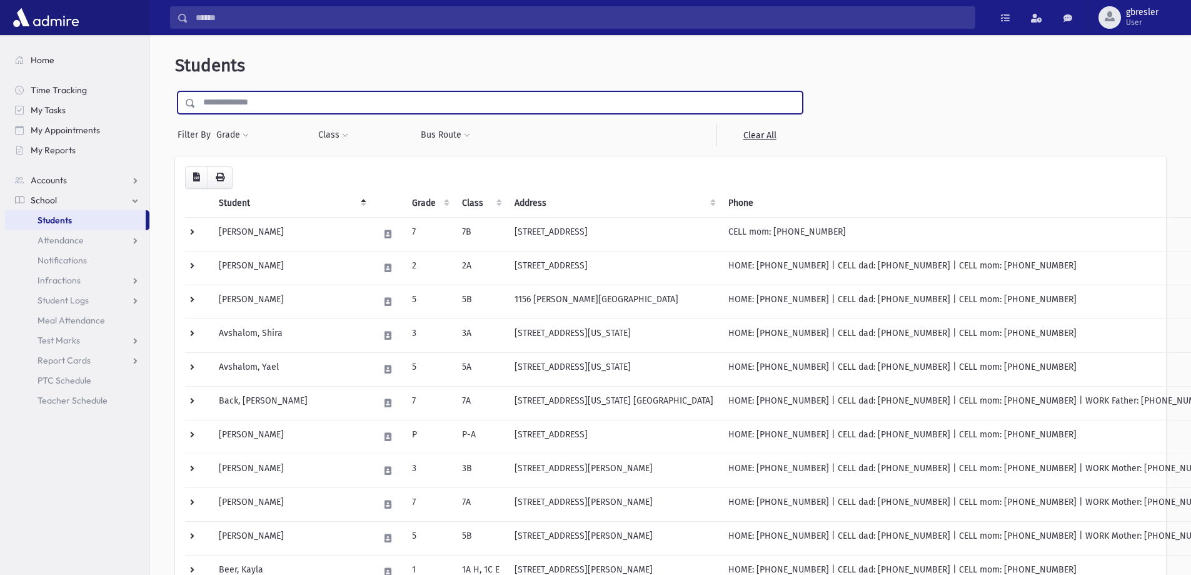 Image resolution: width=1191 pixels, height=575 pixels. Describe the element at coordinates (77, 340) in the screenshot. I see `a: Test Marks` at that location.